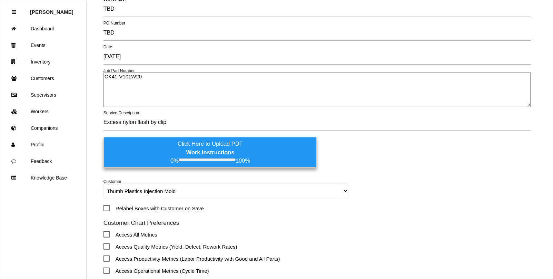  What do you see at coordinates (170, 246) in the screenshot?
I see `span: Access Quality Metrics (Yield, Defect, Rework Rates)` at bounding box center [170, 246].